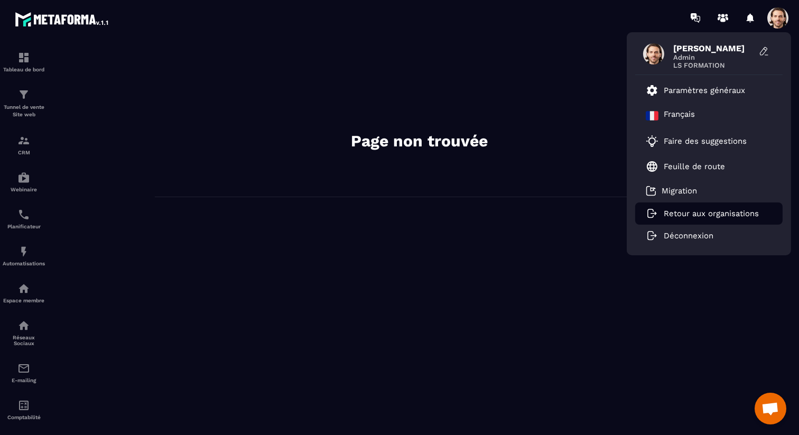 Image resolution: width=799 pixels, height=435 pixels. I want to click on p: Retour aux organisations, so click(712, 214).